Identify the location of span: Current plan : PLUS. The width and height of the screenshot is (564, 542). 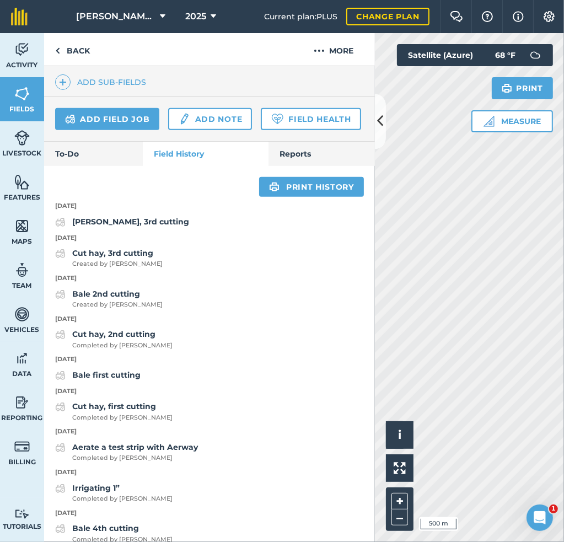
(300, 17).